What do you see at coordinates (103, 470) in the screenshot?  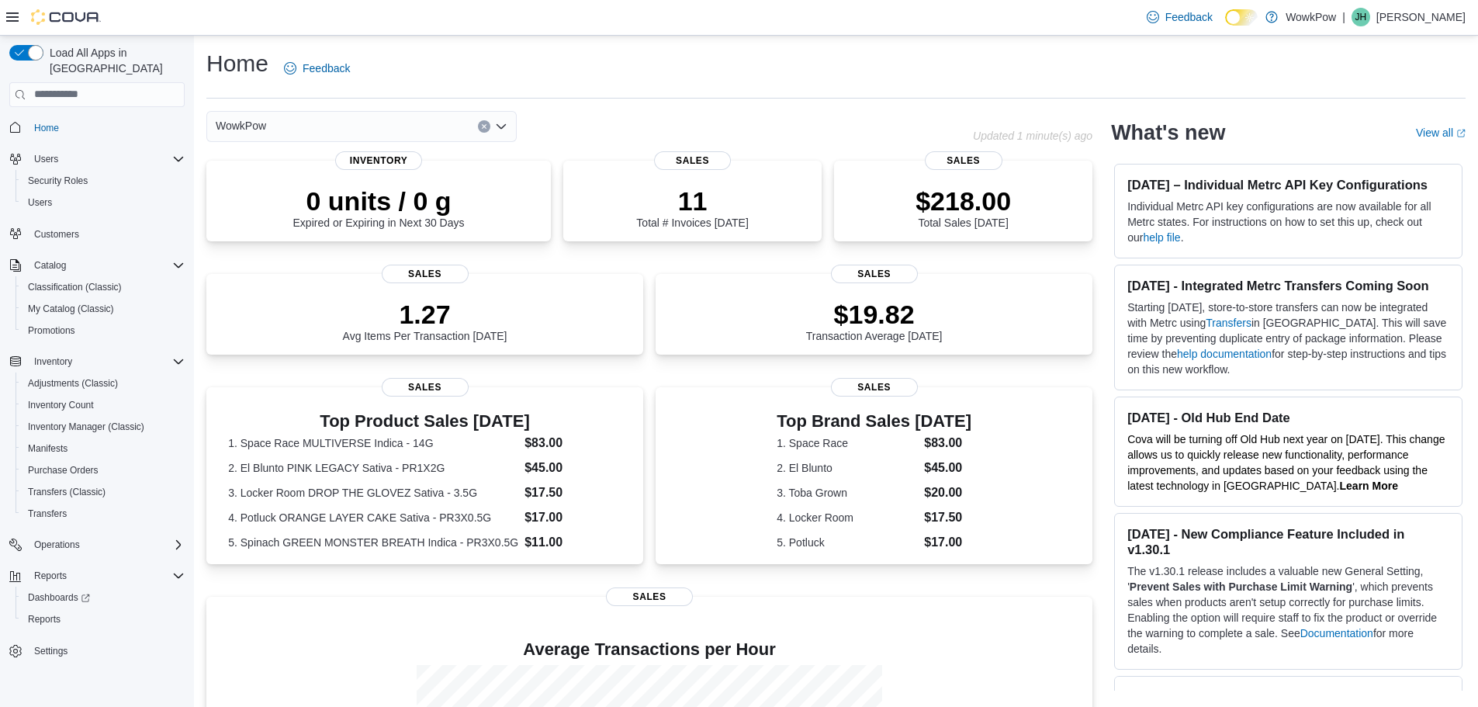 I see `button: Purchase Orders` at bounding box center [103, 470].